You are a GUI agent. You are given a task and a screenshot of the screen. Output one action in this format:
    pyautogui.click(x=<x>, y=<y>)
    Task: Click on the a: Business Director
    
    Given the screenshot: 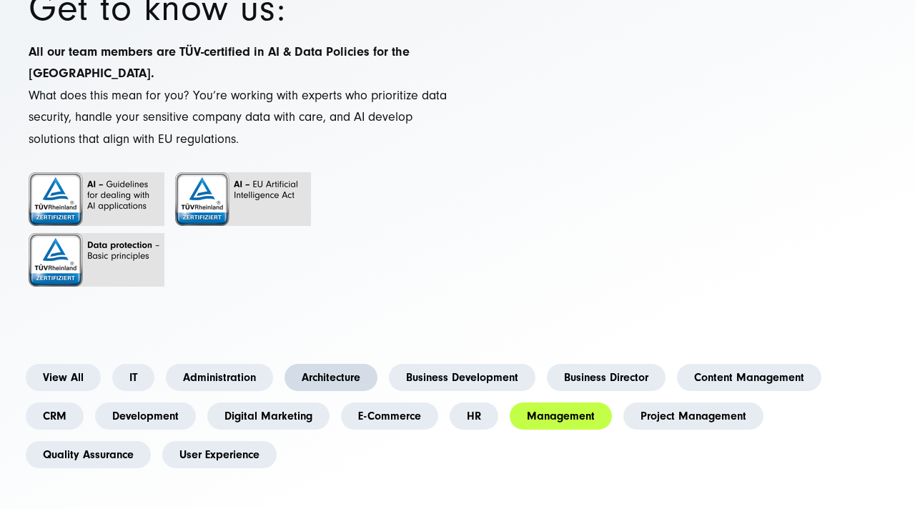 What is the action you would take?
    pyautogui.click(x=606, y=377)
    